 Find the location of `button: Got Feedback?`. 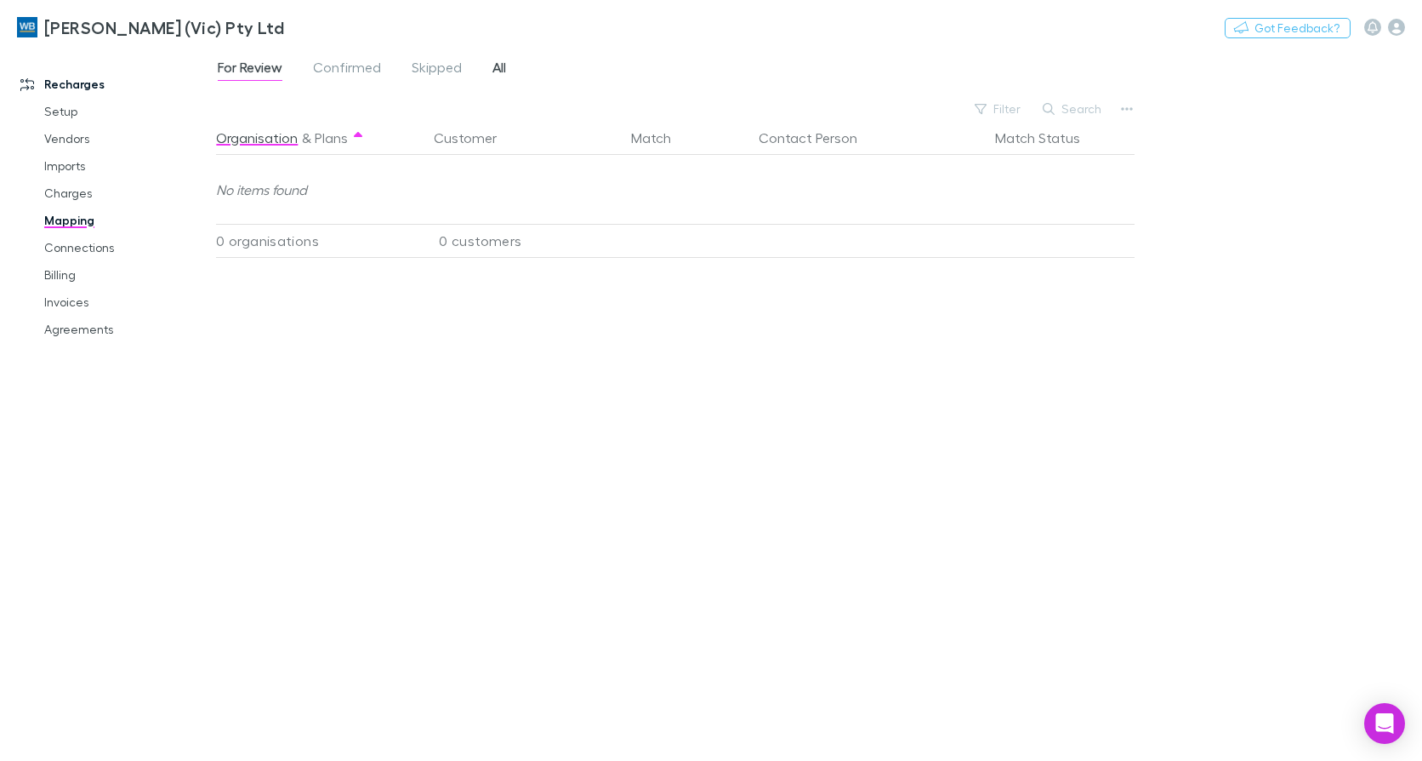

button: Got Feedback? is located at coordinates (1288, 28).